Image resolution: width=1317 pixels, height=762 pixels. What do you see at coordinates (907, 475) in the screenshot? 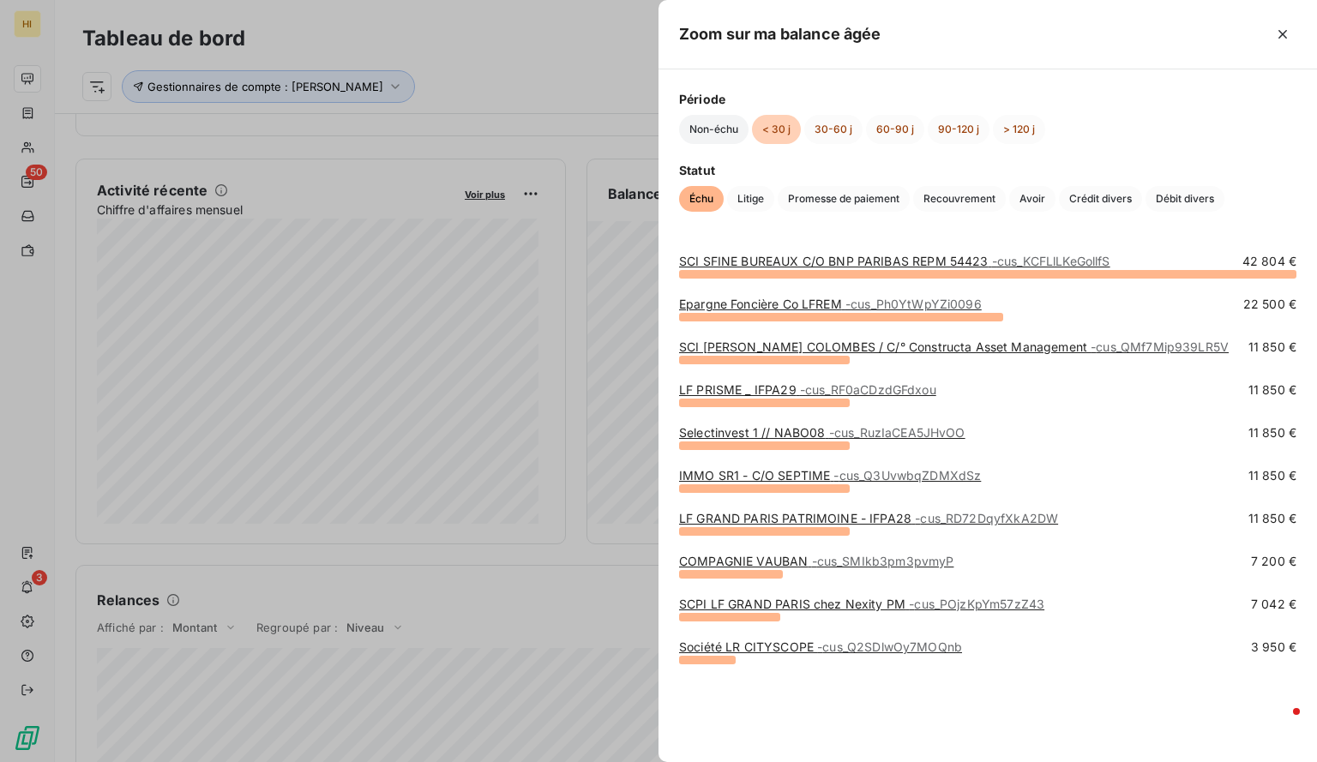
I see `span: - cus_Q3UvwbqZDMXdSz` at bounding box center [907, 475].